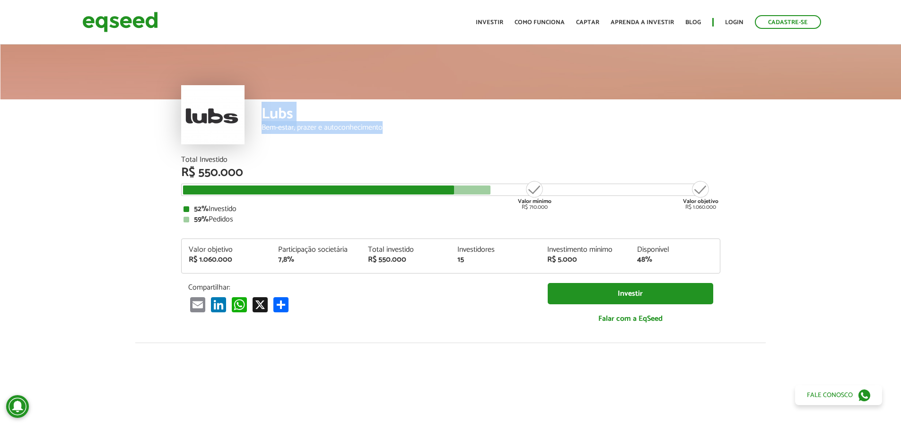  I want to click on div: Investimento mínimo, so click(585, 250).